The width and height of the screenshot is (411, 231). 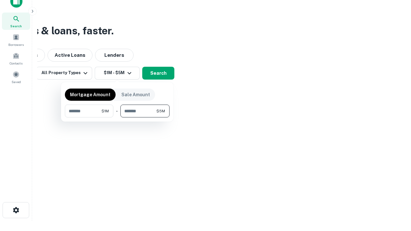 I want to click on div: Chat Widget, so click(x=395, y=195).